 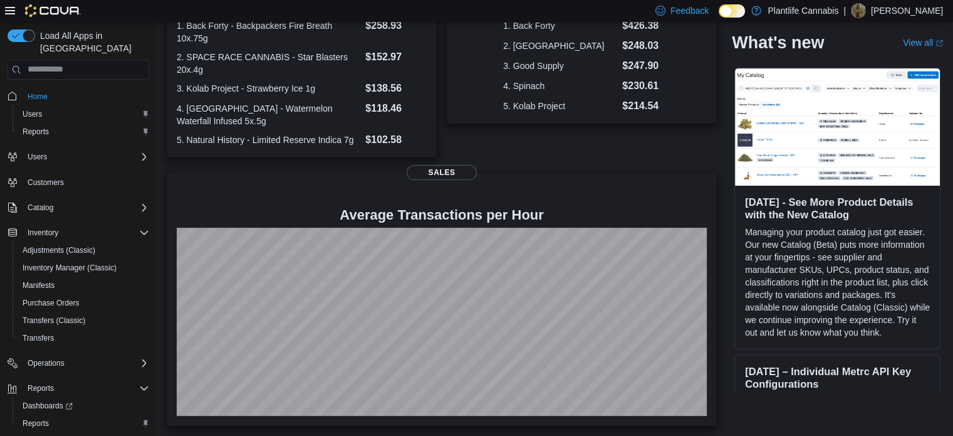 What do you see at coordinates (940, 43) in the screenshot?
I see `svg: External link` at bounding box center [940, 43].